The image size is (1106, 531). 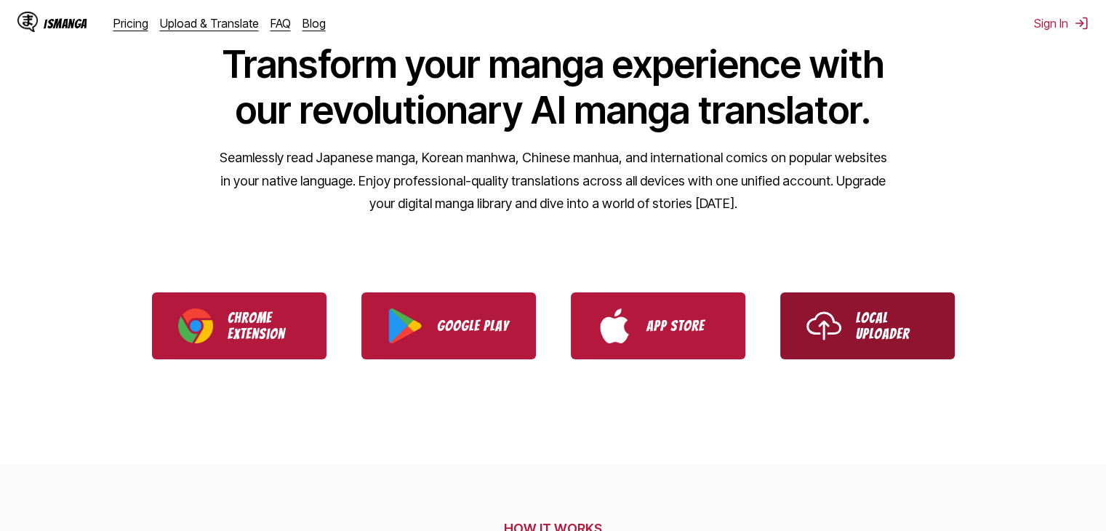 I want to click on h1: Transform your manga experience with our revolutionary AI manga translator., so click(x=553, y=87).